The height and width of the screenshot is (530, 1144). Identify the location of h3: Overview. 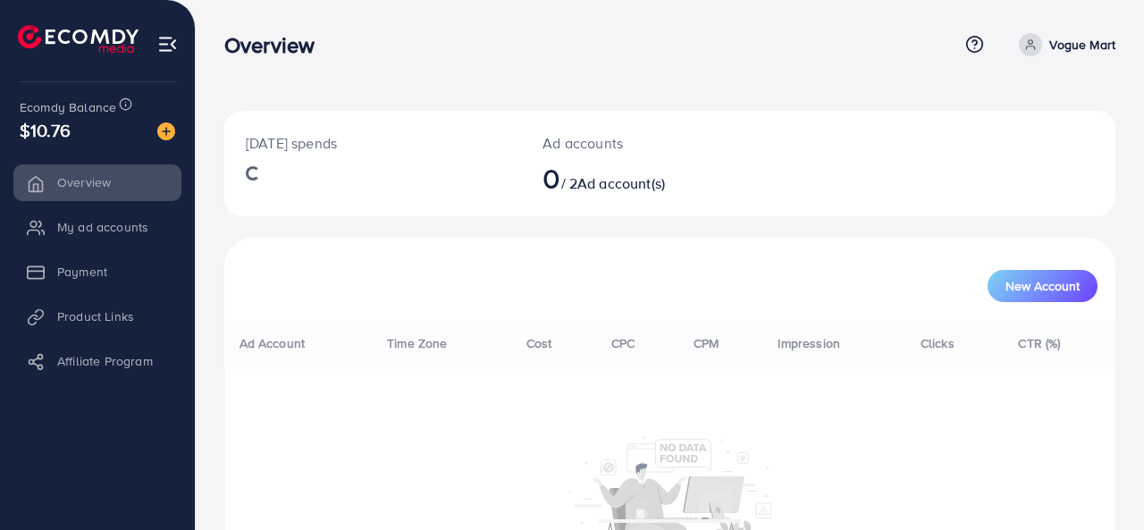
(276, 45).